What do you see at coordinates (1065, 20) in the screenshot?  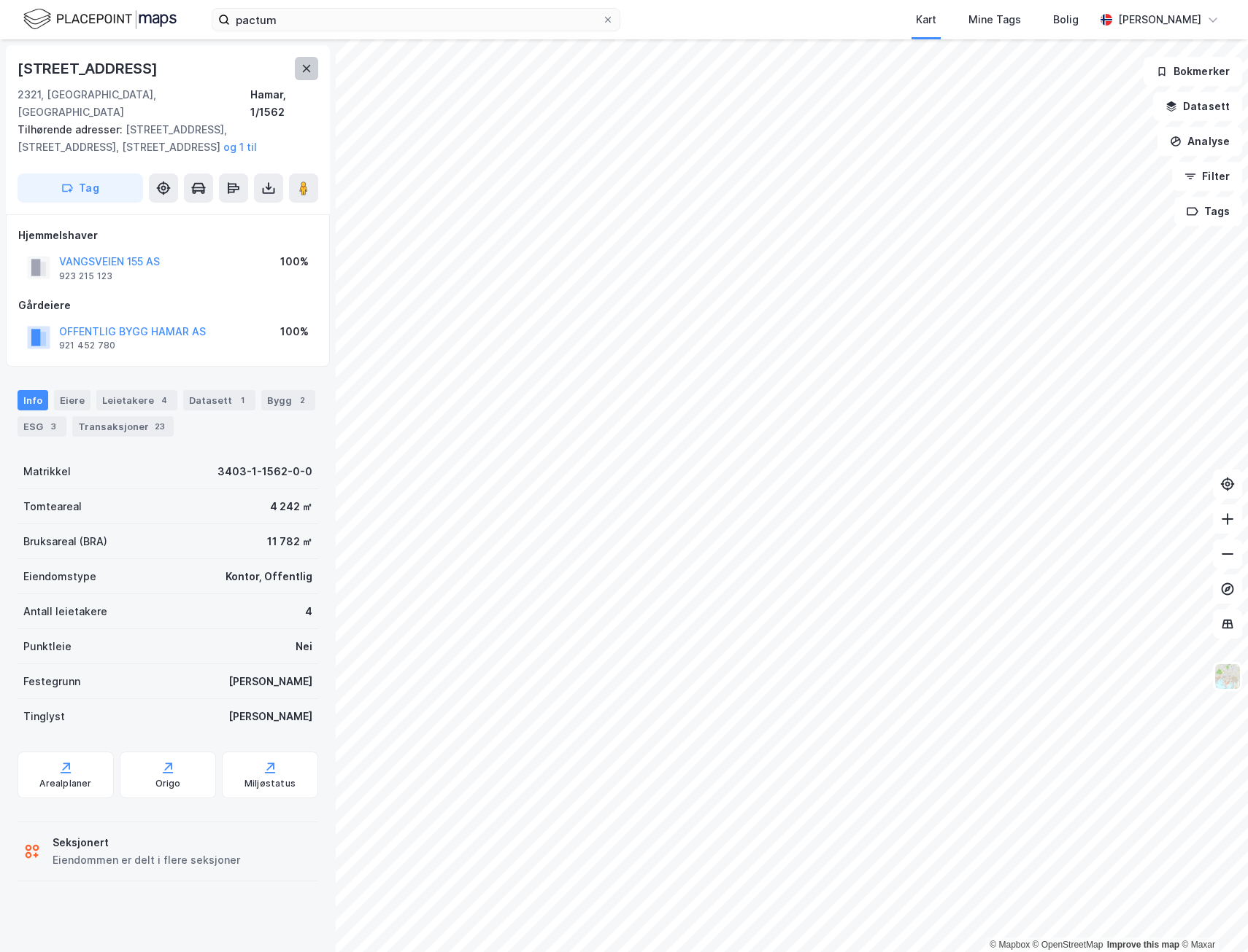 I see `div: Bolig` at bounding box center [1065, 20].